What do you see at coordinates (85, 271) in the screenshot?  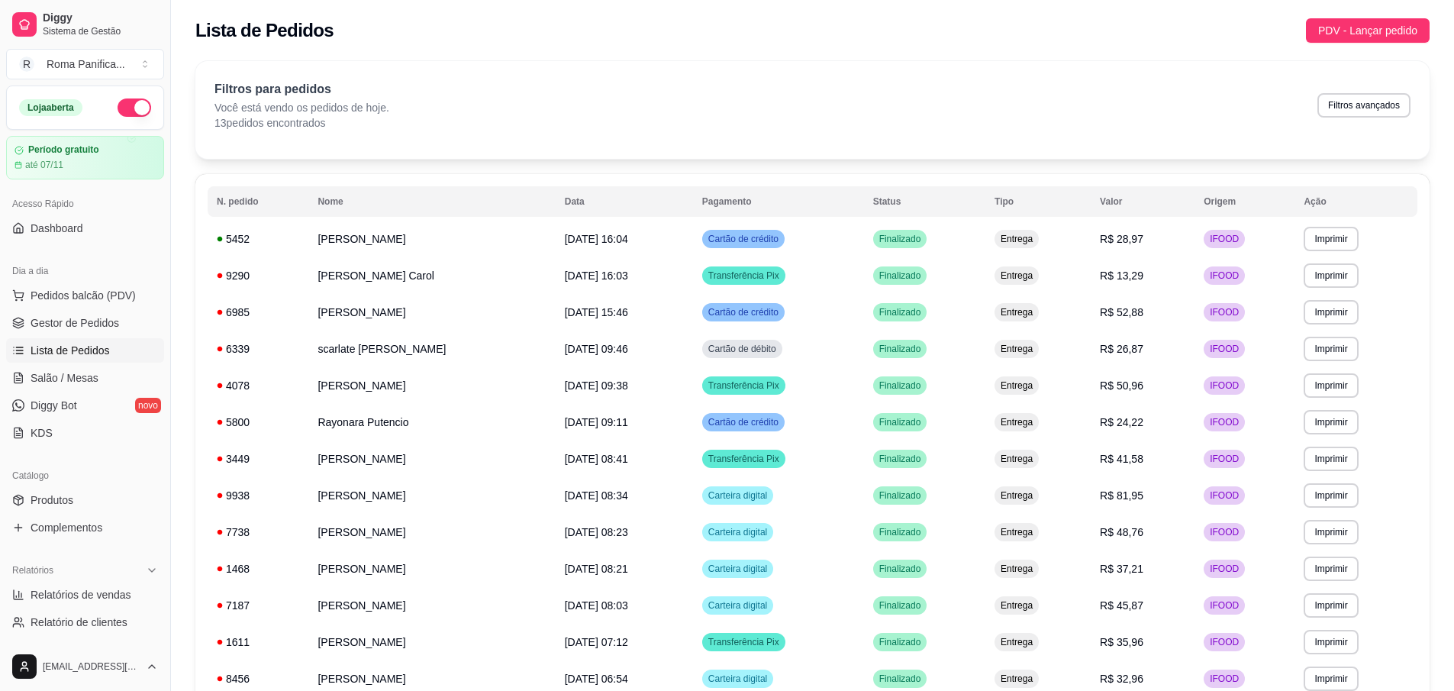 I see `div: Dia a dia` at bounding box center [85, 271].